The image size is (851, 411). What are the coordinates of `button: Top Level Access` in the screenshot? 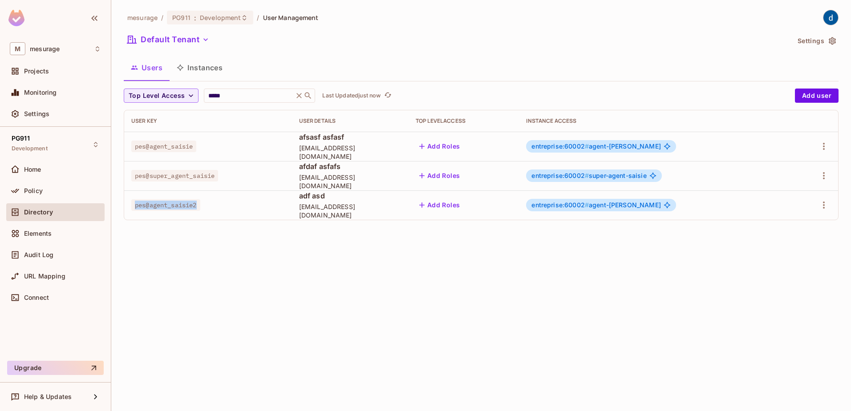 It's located at (161, 96).